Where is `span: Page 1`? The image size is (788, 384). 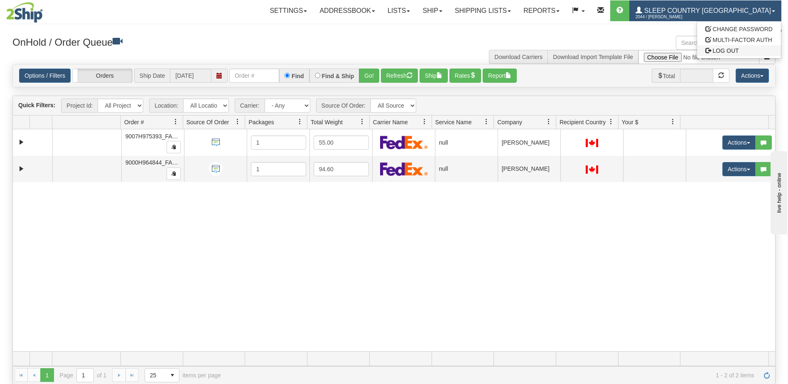 span: Page 1 is located at coordinates (47, 375).